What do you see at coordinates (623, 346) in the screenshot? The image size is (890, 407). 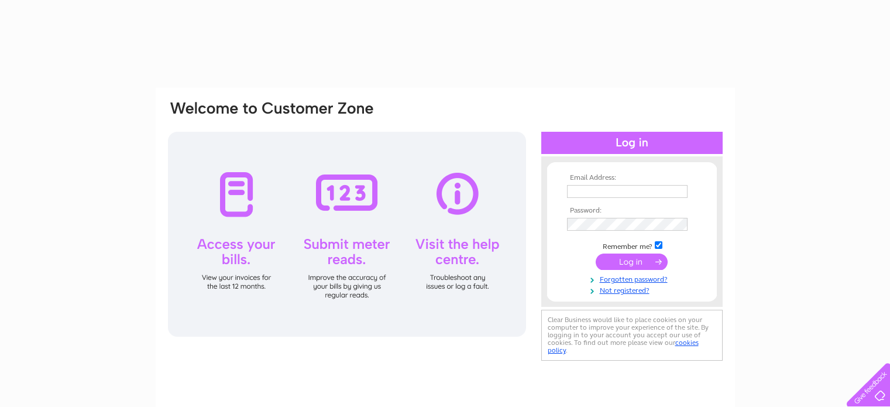 I see `a: cookies policy` at bounding box center [623, 346].